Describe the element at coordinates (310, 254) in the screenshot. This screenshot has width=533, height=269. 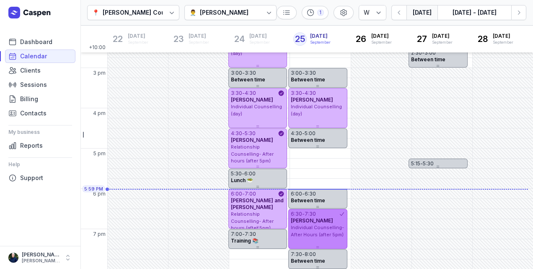
I see `div: 8:00` at that location.